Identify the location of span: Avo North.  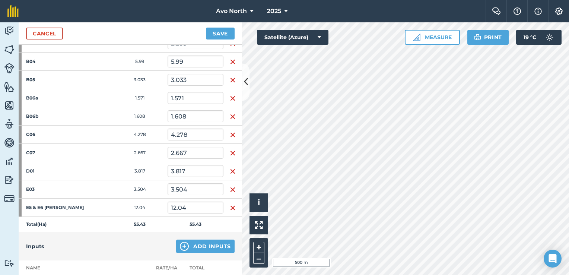
(231, 11).